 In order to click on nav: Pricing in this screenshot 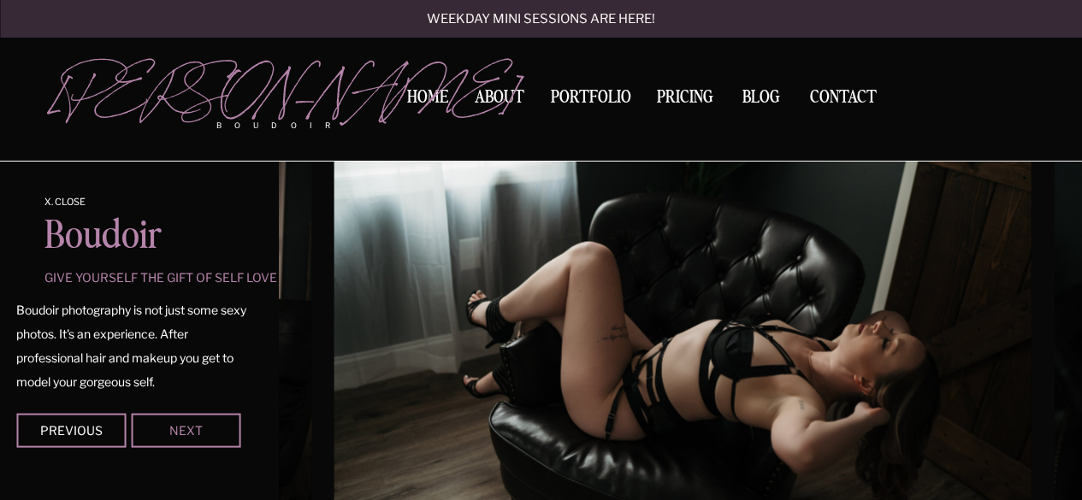, I will do `click(685, 100)`.